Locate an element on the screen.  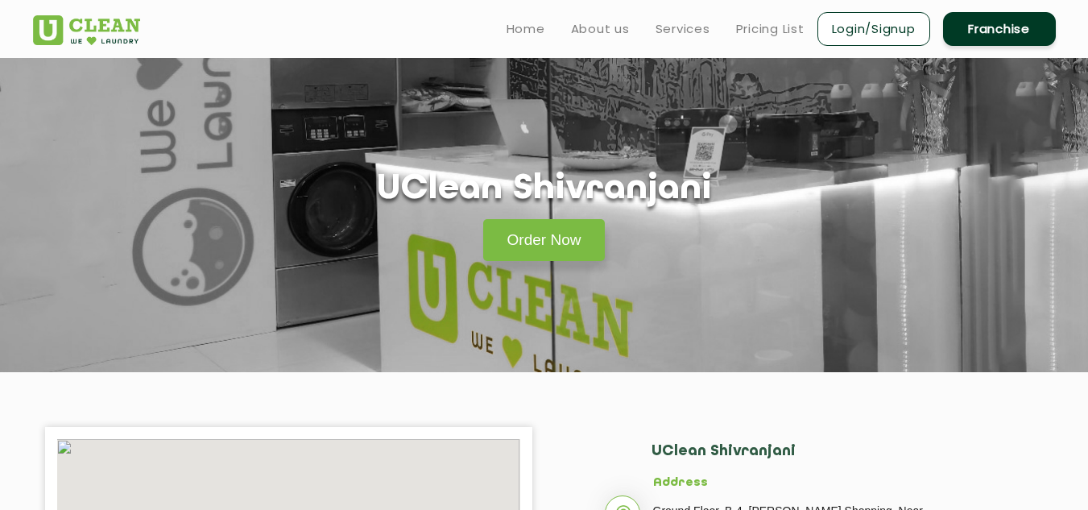
a: Login/Signup is located at coordinates (874, 29).